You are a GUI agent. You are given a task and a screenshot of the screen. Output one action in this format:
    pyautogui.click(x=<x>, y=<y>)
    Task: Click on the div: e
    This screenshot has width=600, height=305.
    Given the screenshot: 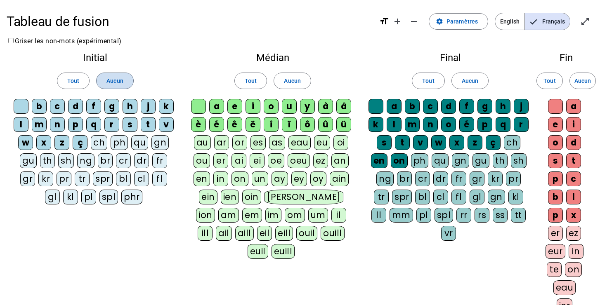 What is the action you would take?
    pyautogui.click(x=555, y=125)
    